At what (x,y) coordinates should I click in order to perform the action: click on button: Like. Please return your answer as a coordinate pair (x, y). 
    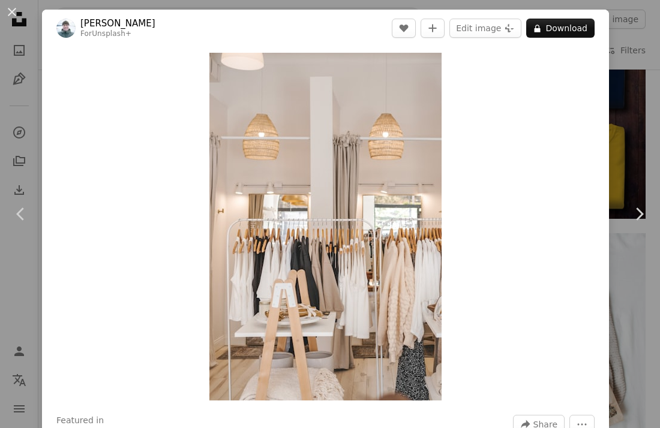
    Looking at the image, I should click on (404, 28).